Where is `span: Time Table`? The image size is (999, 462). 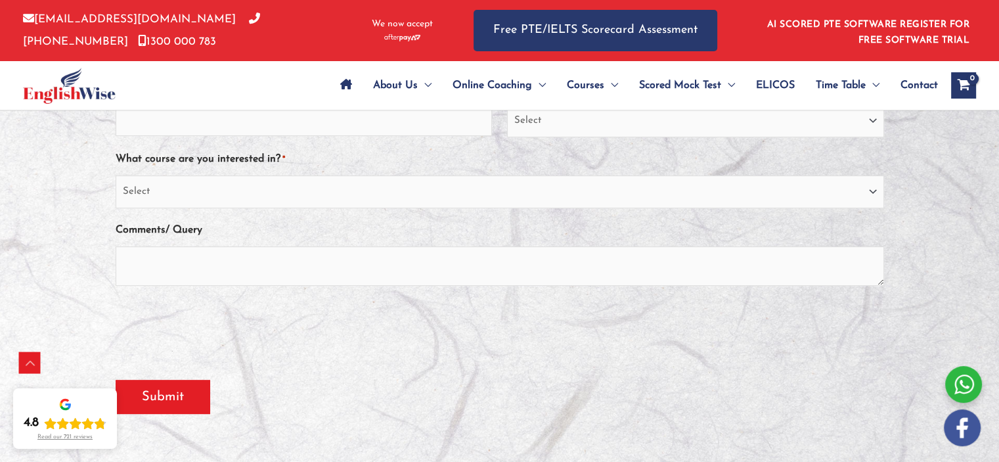 span: Time Table is located at coordinates (841, 85).